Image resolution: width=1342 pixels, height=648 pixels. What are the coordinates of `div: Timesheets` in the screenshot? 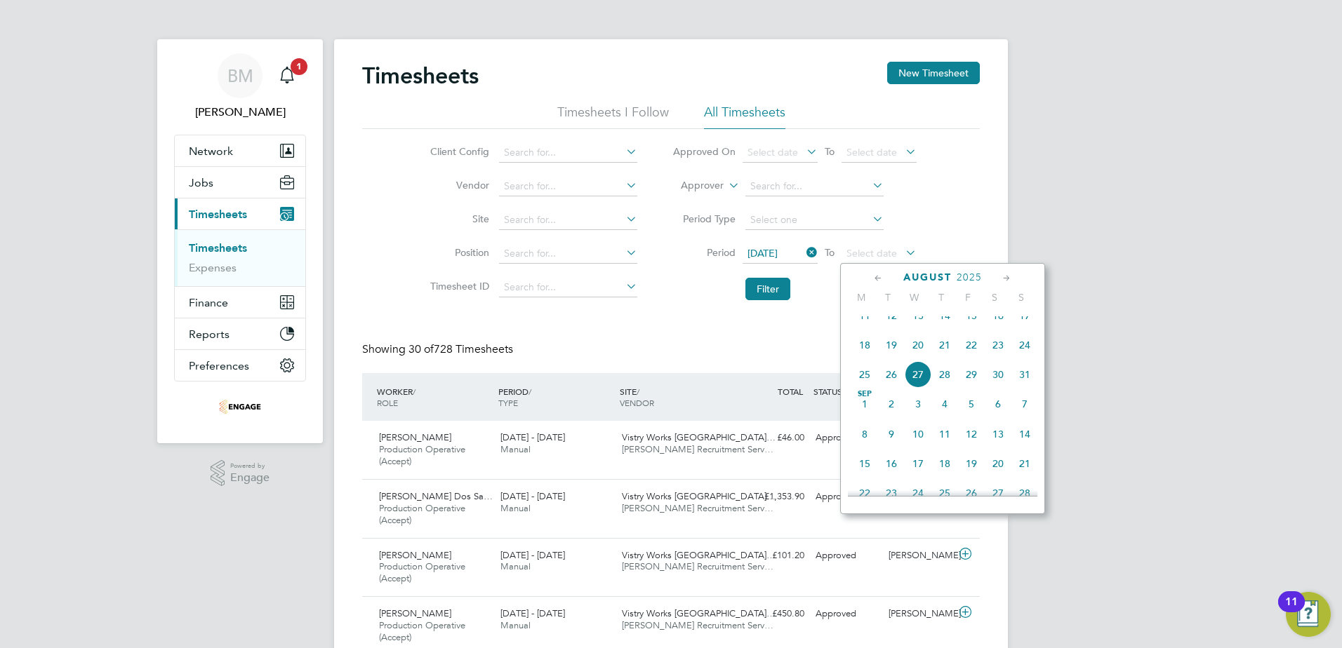 It's located at (240, 258).